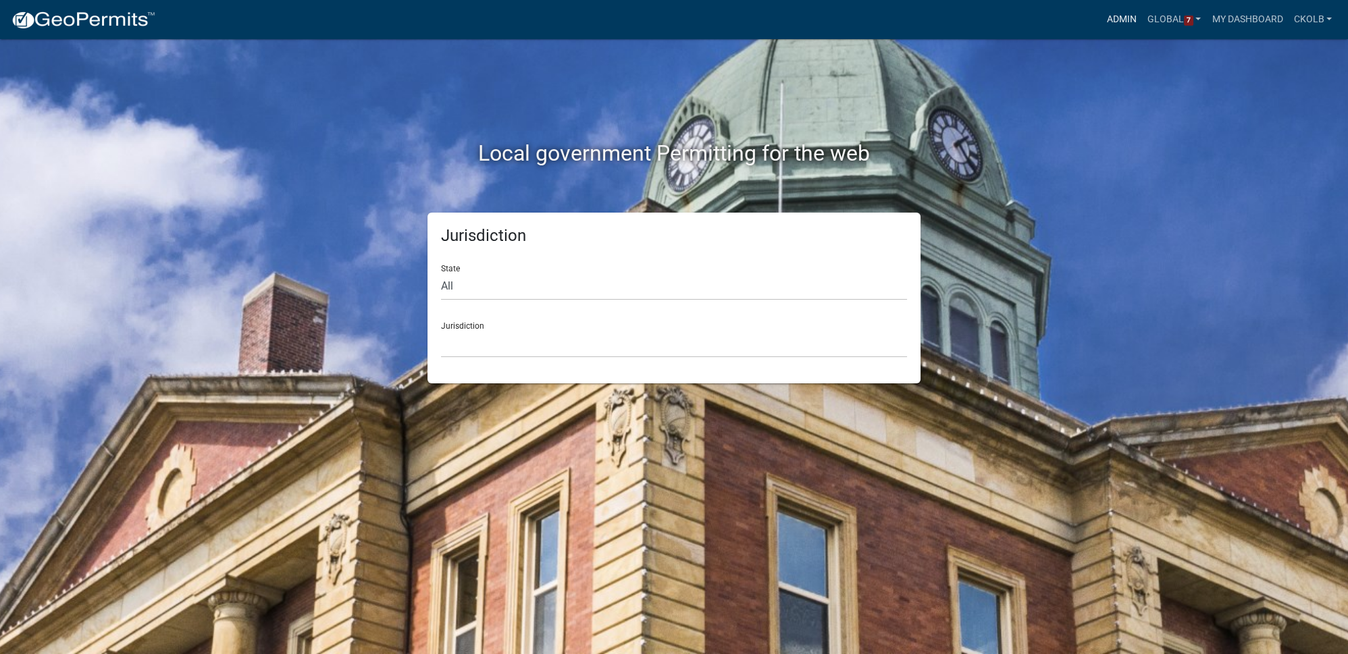  What do you see at coordinates (674, 153) in the screenshot?
I see `h2: Local government Permitting for the web` at bounding box center [674, 153].